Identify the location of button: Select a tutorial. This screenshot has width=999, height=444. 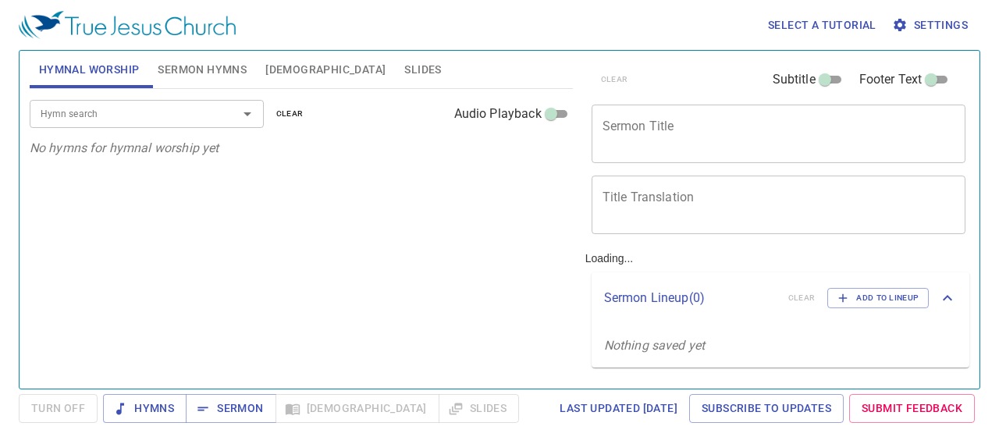
(822, 25).